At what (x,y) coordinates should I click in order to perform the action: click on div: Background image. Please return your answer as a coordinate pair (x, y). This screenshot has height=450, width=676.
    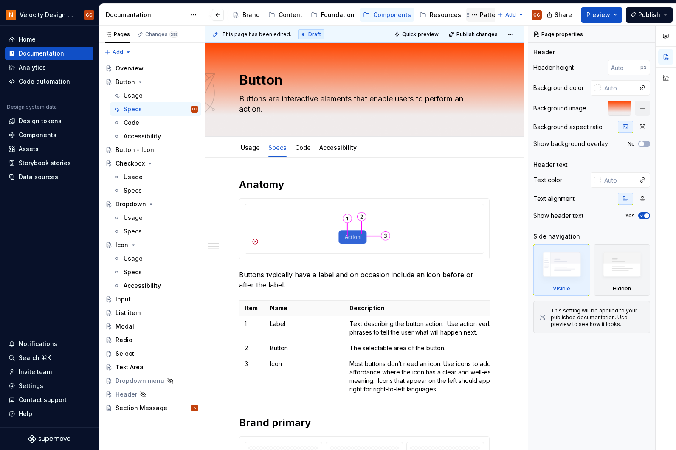
    Looking at the image, I should click on (560, 108).